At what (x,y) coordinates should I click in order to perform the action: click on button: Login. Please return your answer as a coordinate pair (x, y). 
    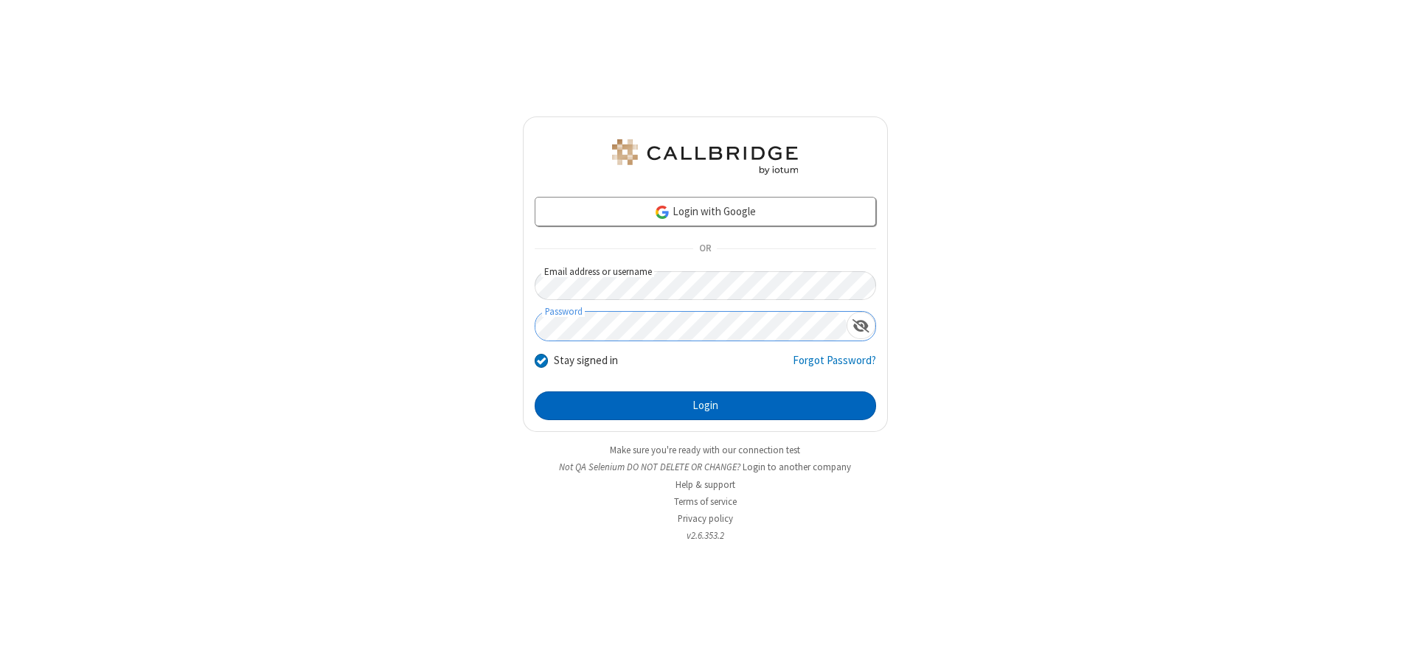
    Looking at the image, I should click on (705, 406).